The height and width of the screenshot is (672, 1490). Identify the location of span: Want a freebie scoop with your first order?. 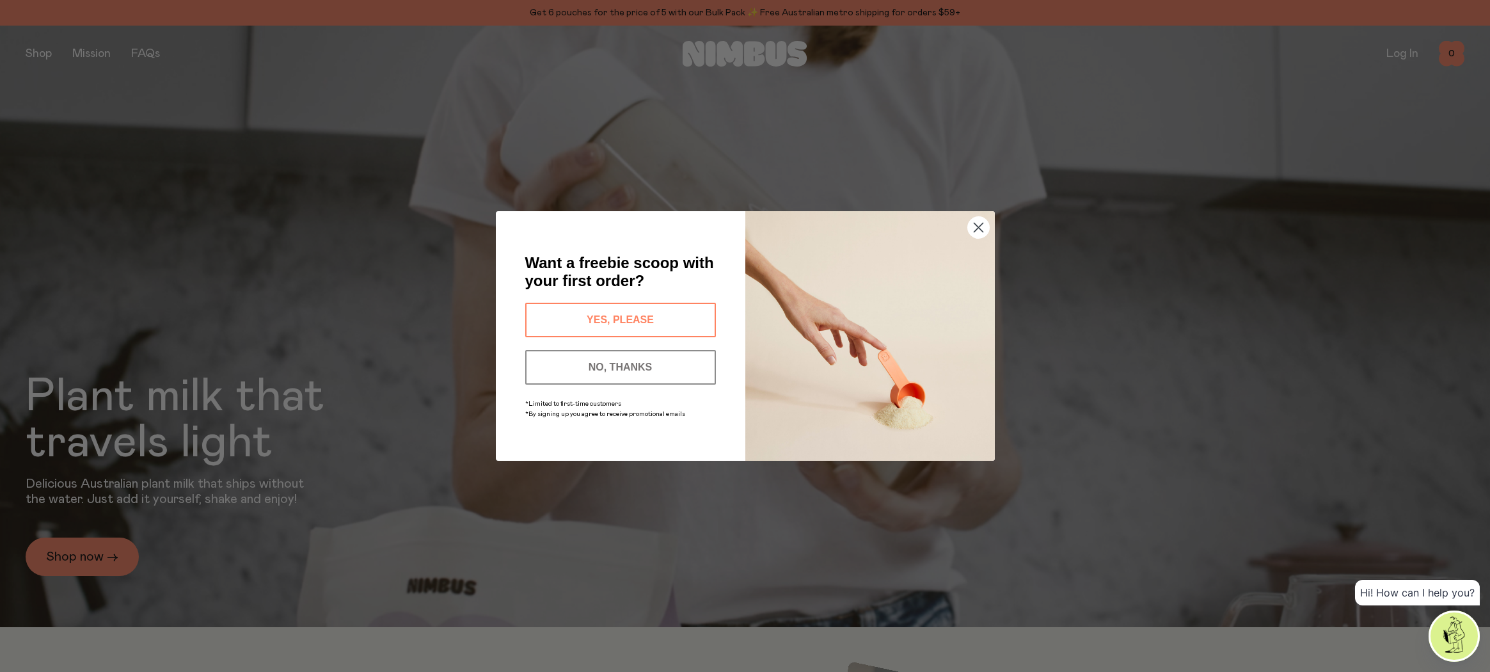
(619, 271).